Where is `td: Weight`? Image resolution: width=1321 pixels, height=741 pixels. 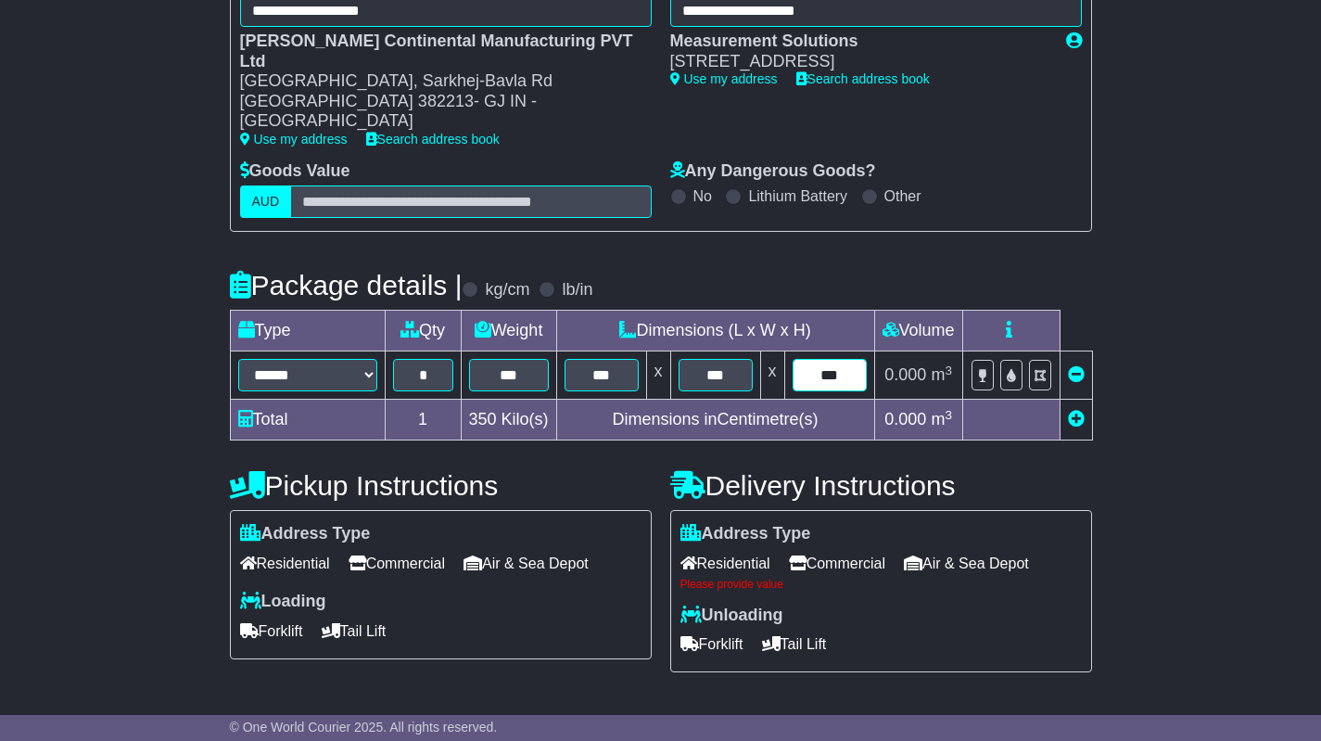 td: Weight is located at coordinates (508, 331).